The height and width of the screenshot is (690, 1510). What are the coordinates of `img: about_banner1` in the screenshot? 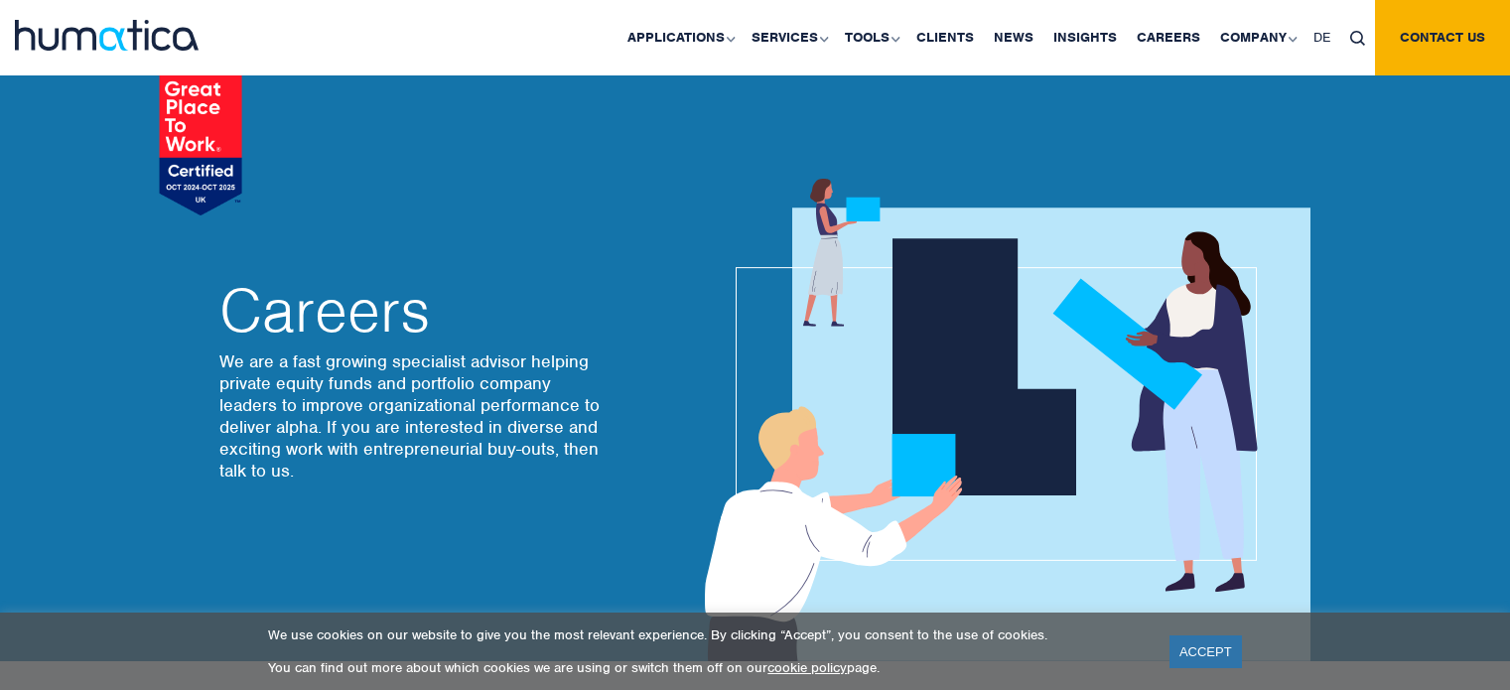 It's located at (997, 420).